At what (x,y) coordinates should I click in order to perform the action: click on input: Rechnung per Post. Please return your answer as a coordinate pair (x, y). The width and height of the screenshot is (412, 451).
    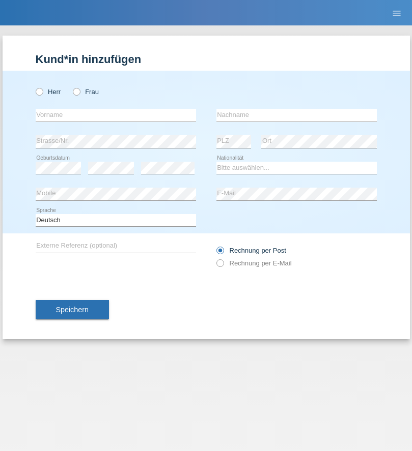
    Looking at the image, I should click on (219, 253).